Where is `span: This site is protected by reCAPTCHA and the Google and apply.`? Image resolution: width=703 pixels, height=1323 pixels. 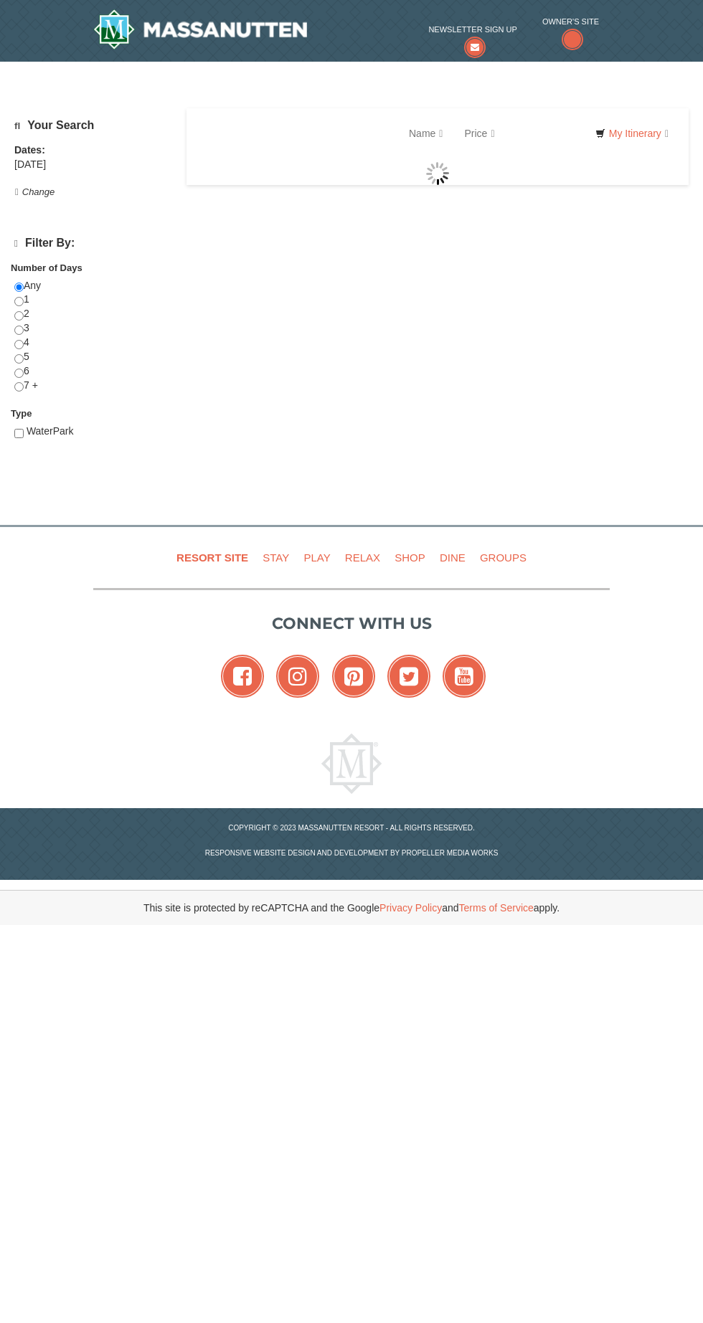 span: This site is protected by reCAPTCHA and the Google and apply. is located at coordinates (351, 908).